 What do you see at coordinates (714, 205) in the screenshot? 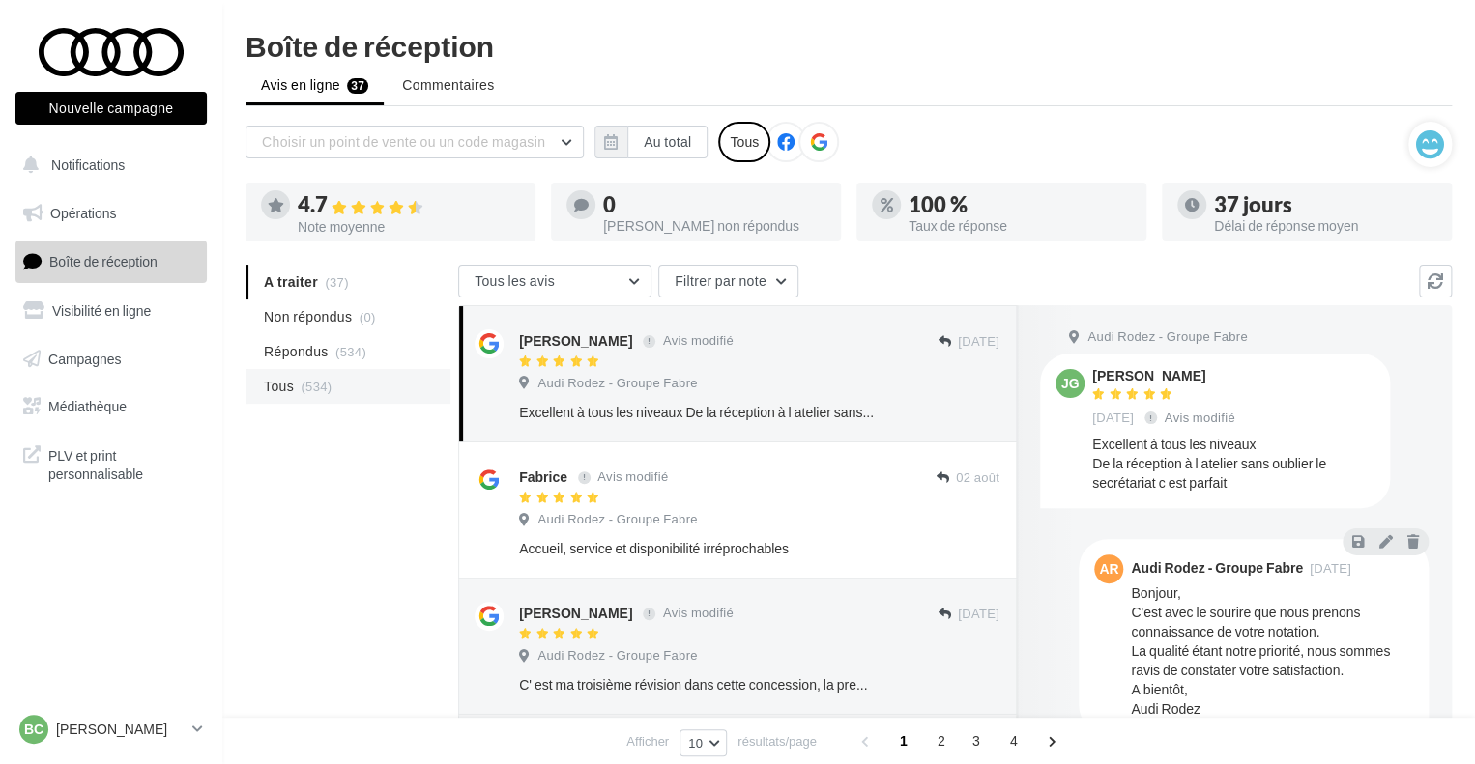
I see `div: 0` at bounding box center [714, 205].